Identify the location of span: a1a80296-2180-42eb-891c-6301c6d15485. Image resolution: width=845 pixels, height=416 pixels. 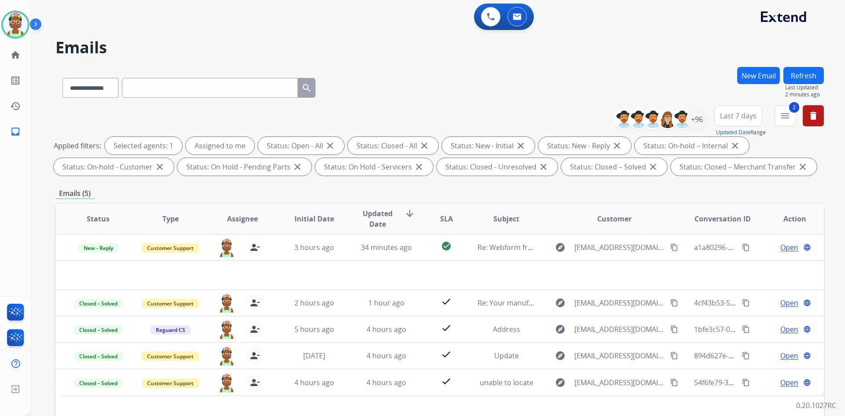
(762, 247).